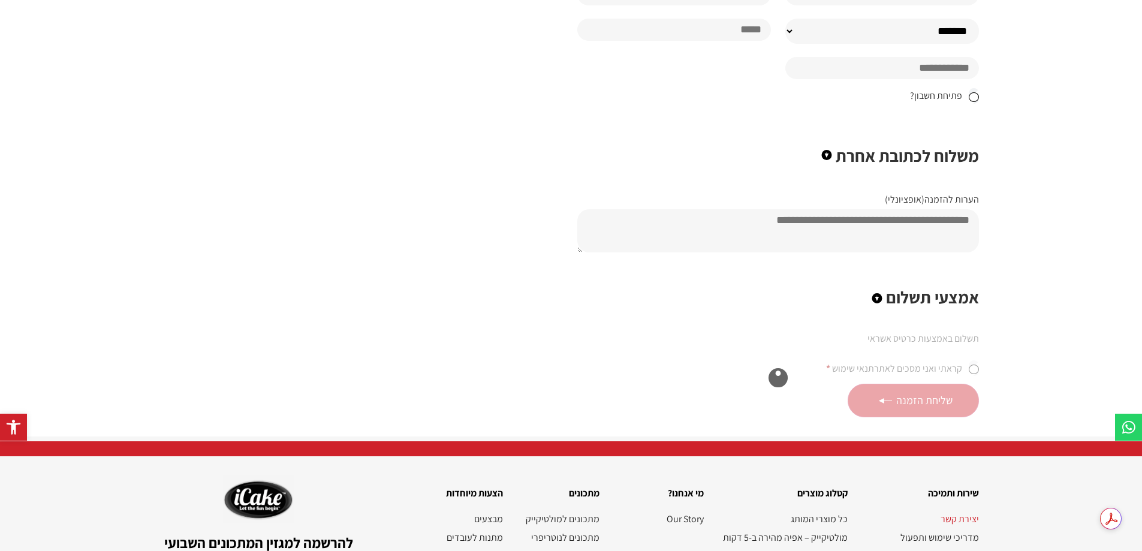 The width and height of the screenshot is (1142, 551). I want to click on h2: מי אנחנו?, so click(658, 493).